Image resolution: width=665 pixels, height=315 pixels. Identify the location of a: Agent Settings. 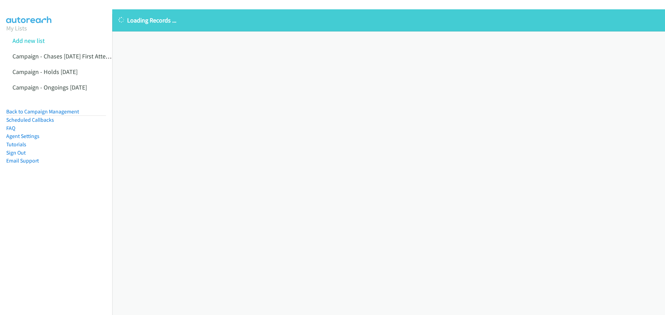
(23, 136).